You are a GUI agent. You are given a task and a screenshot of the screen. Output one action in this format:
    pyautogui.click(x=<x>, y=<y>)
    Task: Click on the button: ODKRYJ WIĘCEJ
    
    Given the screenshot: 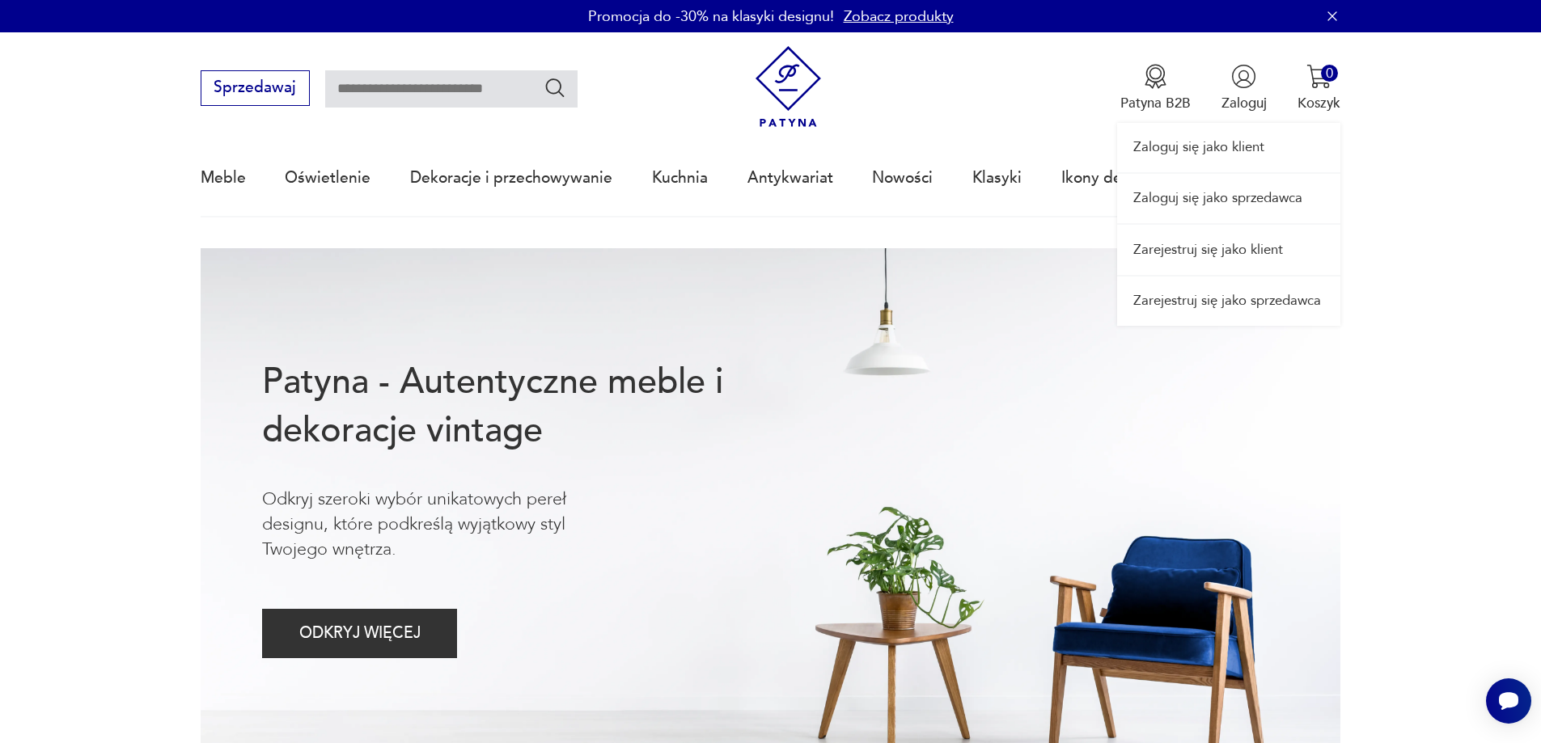 What is the action you would take?
    pyautogui.click(x=359, y=633)
    